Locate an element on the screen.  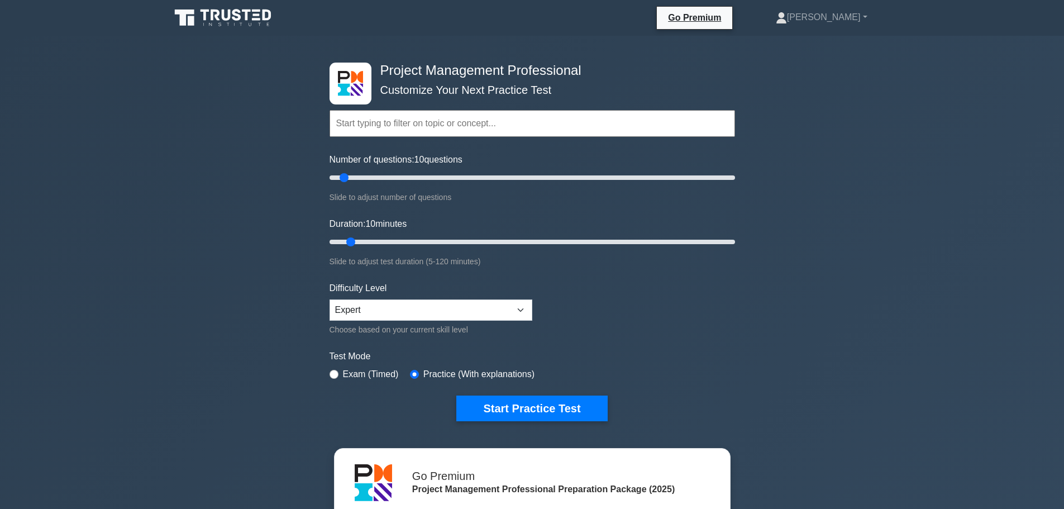
button: Start Practice Test is located at coordinates (532, 408).